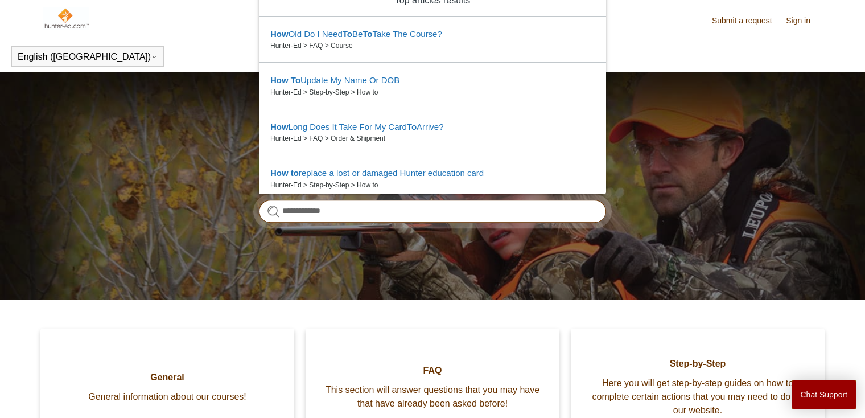 This screenshot has height=418, width=865. What do you see at coordinates (356, 35) in the screenshot?
I see `zd-autocomplete-title-multibrand: Suggested result 1 How Old Do I Need To Be To Take The Course?` at bounding box center [356, 35].